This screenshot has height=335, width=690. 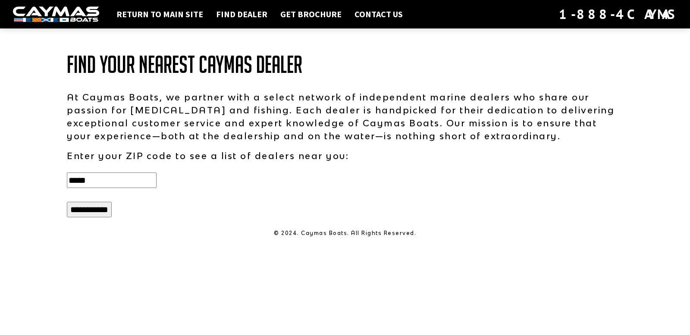 I want to click on a: Contact Us, so click(x=379, y=14).